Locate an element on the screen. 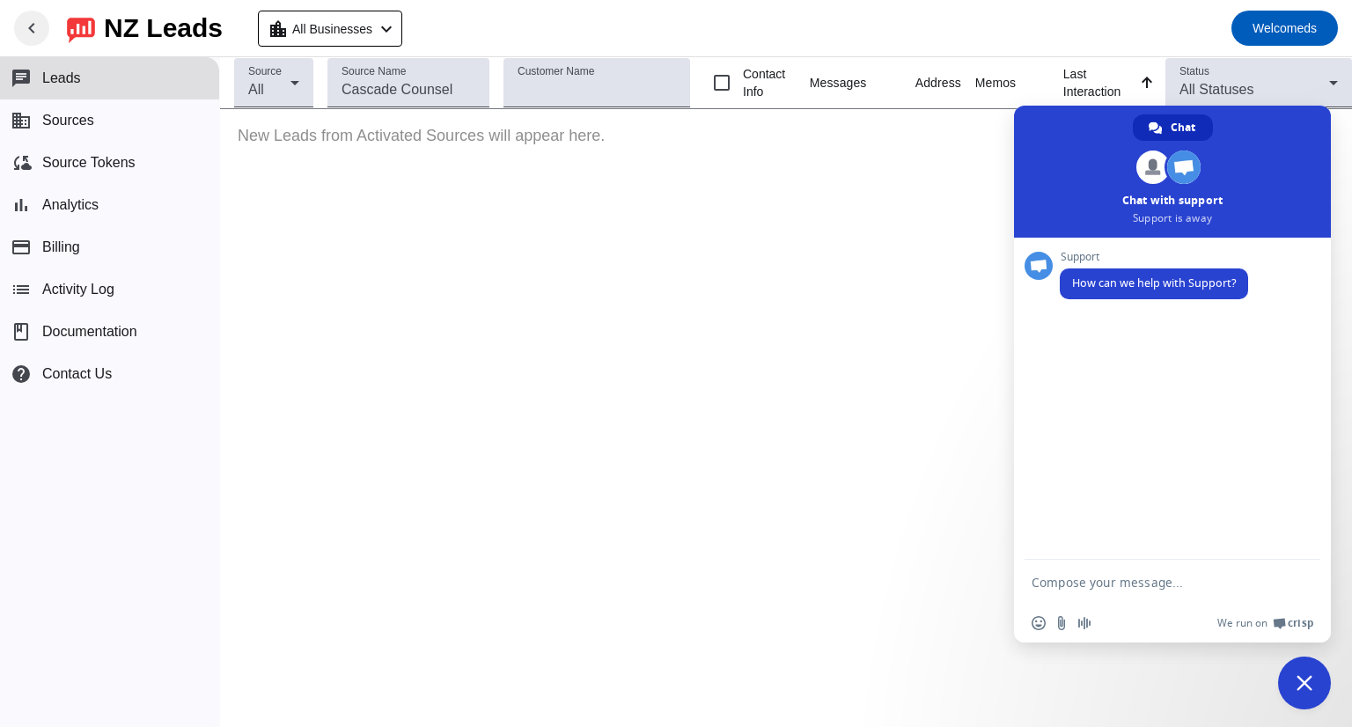 Image resolution: width=1352 pixels, height=727 pixels. img: logo is located at coordinates (81, 28).